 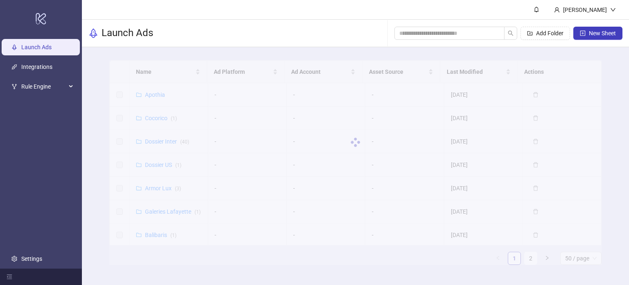 I want to click on span: plus-square, so click(x=583, y=33).